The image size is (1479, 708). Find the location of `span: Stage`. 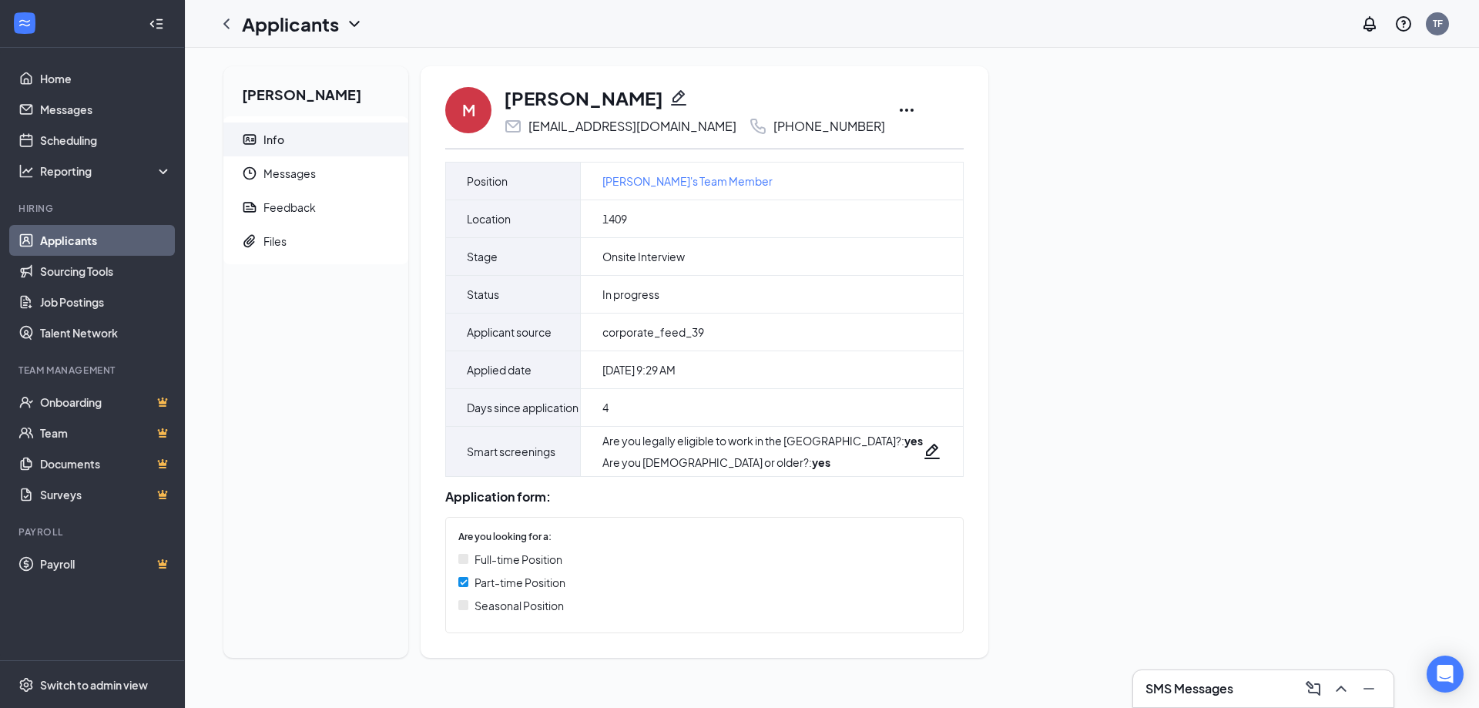

span: Stage is located at coordinates (482, 257).